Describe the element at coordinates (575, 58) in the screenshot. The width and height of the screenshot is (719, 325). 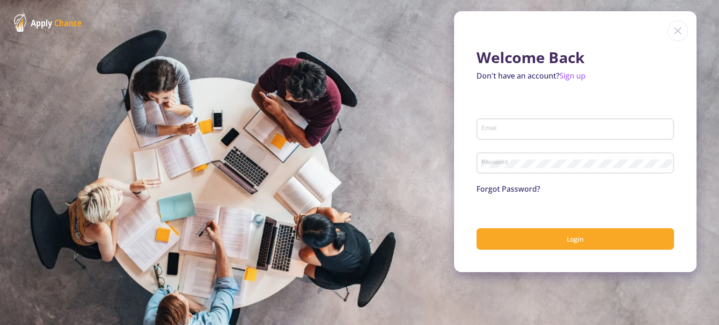
I see `h1: Welcome Back` at that location.